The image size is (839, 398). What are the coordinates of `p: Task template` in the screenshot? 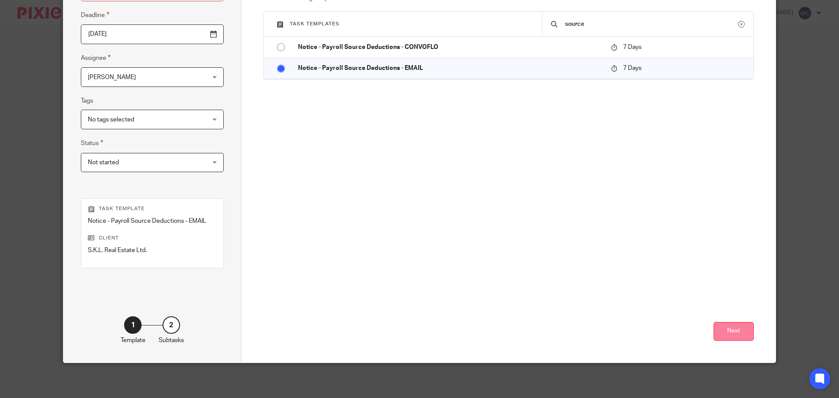 It's located at (152, 209).